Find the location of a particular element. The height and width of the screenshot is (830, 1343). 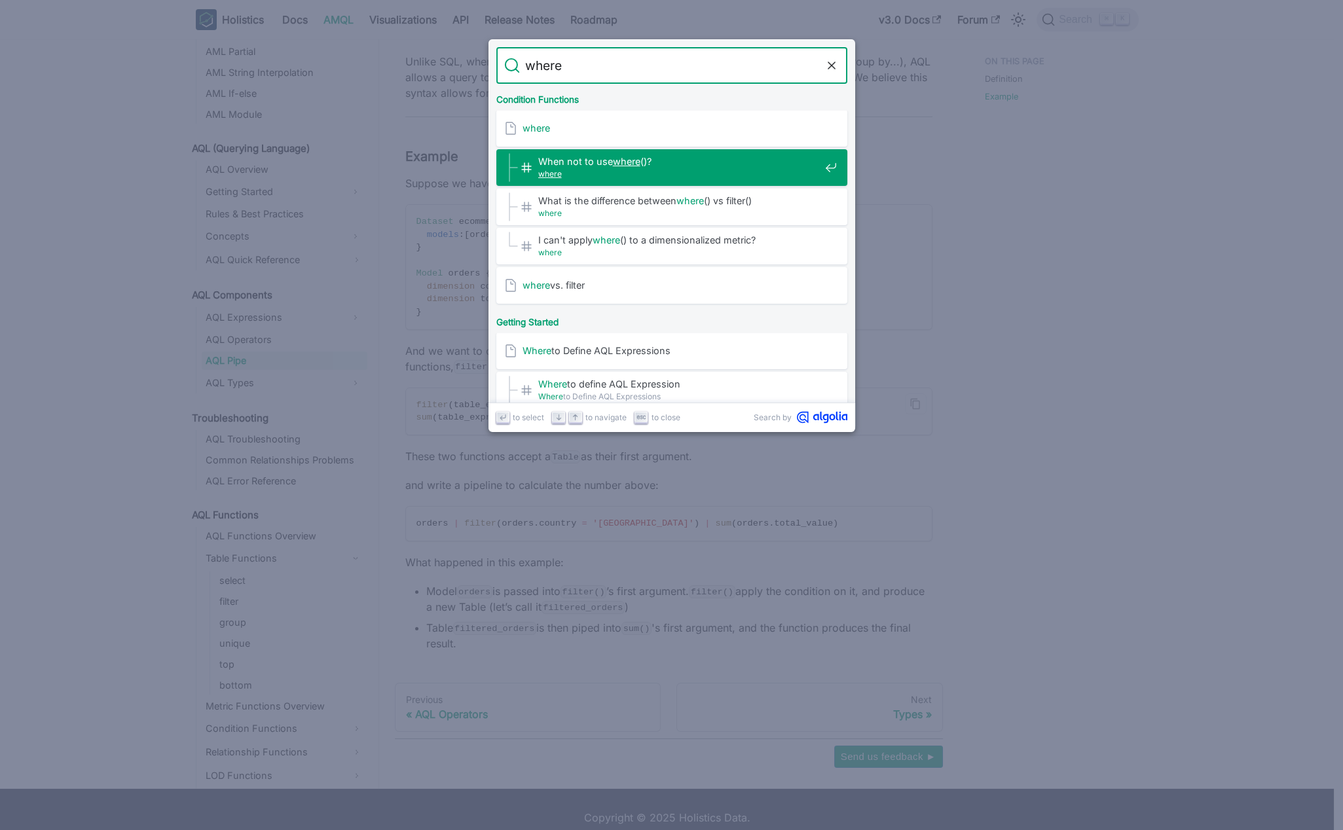

span: What is the difference between () vs filter()​ is located at coordinates (679, 200).